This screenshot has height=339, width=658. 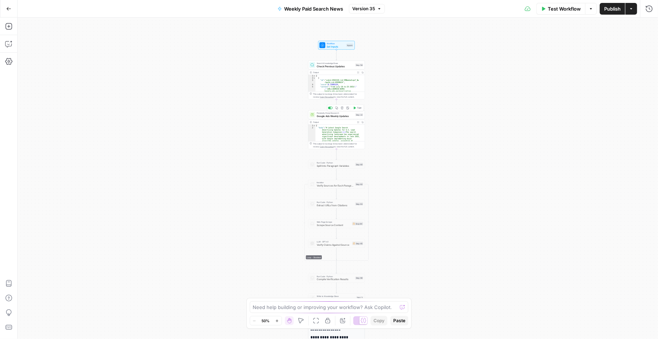 I want to click on button: Weekly Paid Search News, so click(x=310, y=9).